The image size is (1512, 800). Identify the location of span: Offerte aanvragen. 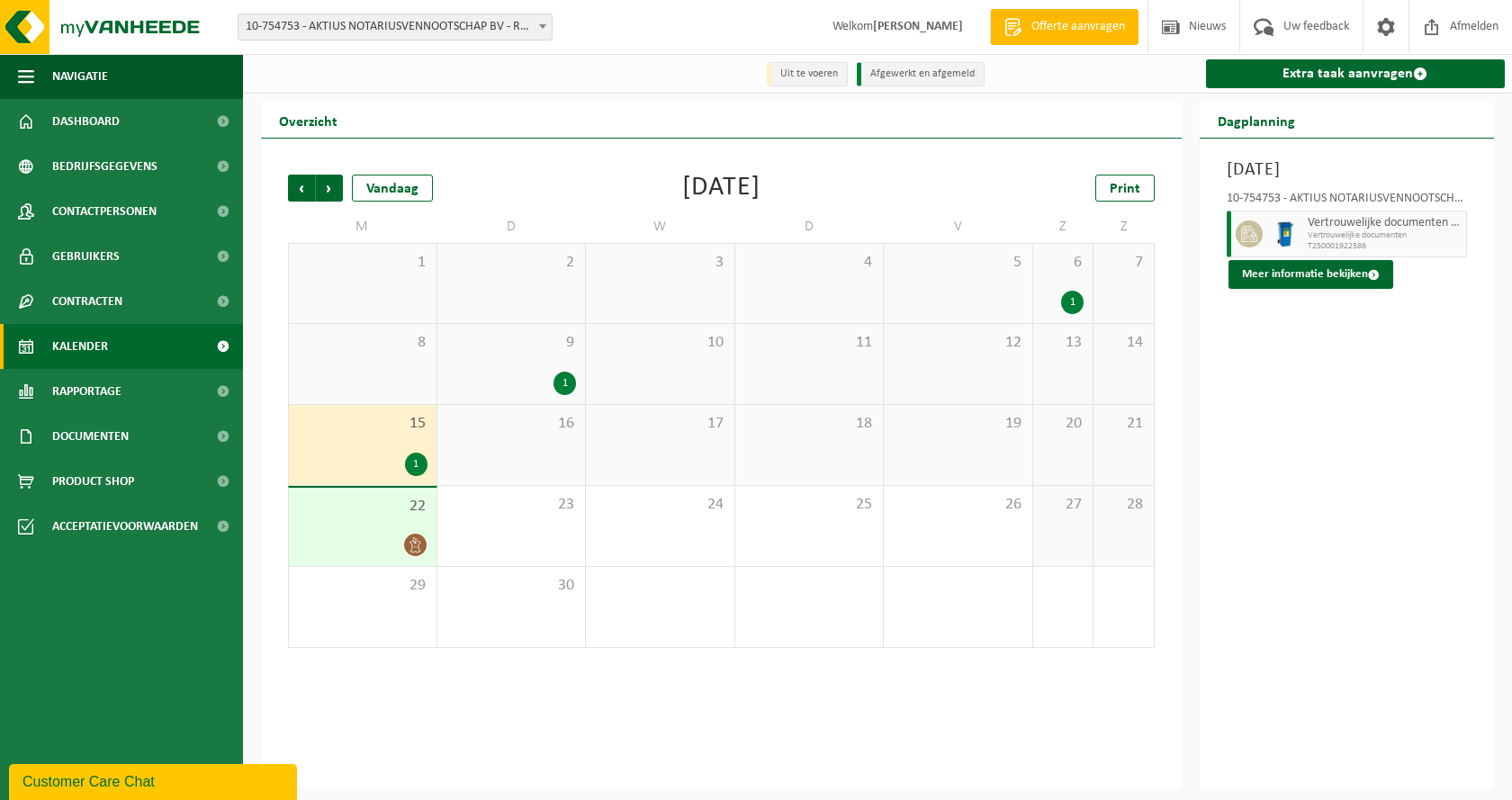
(1077, 27).